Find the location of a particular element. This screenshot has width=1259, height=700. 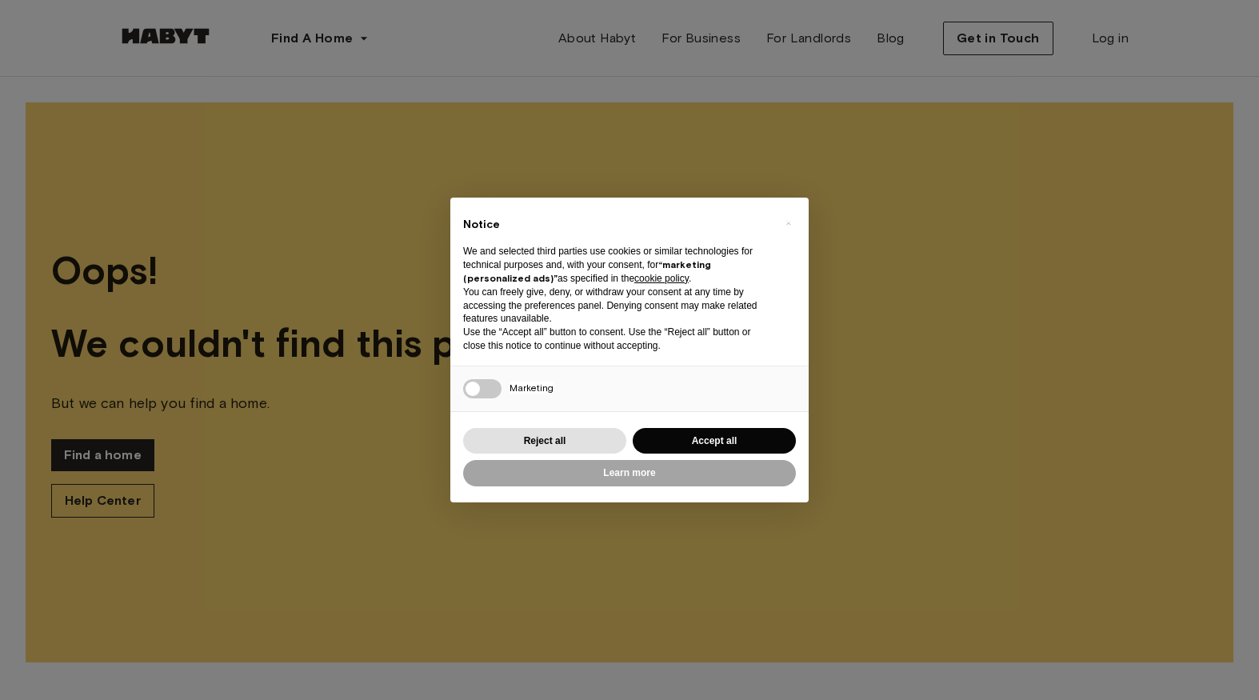

h2: Notice is located at coordinates (617, 225).